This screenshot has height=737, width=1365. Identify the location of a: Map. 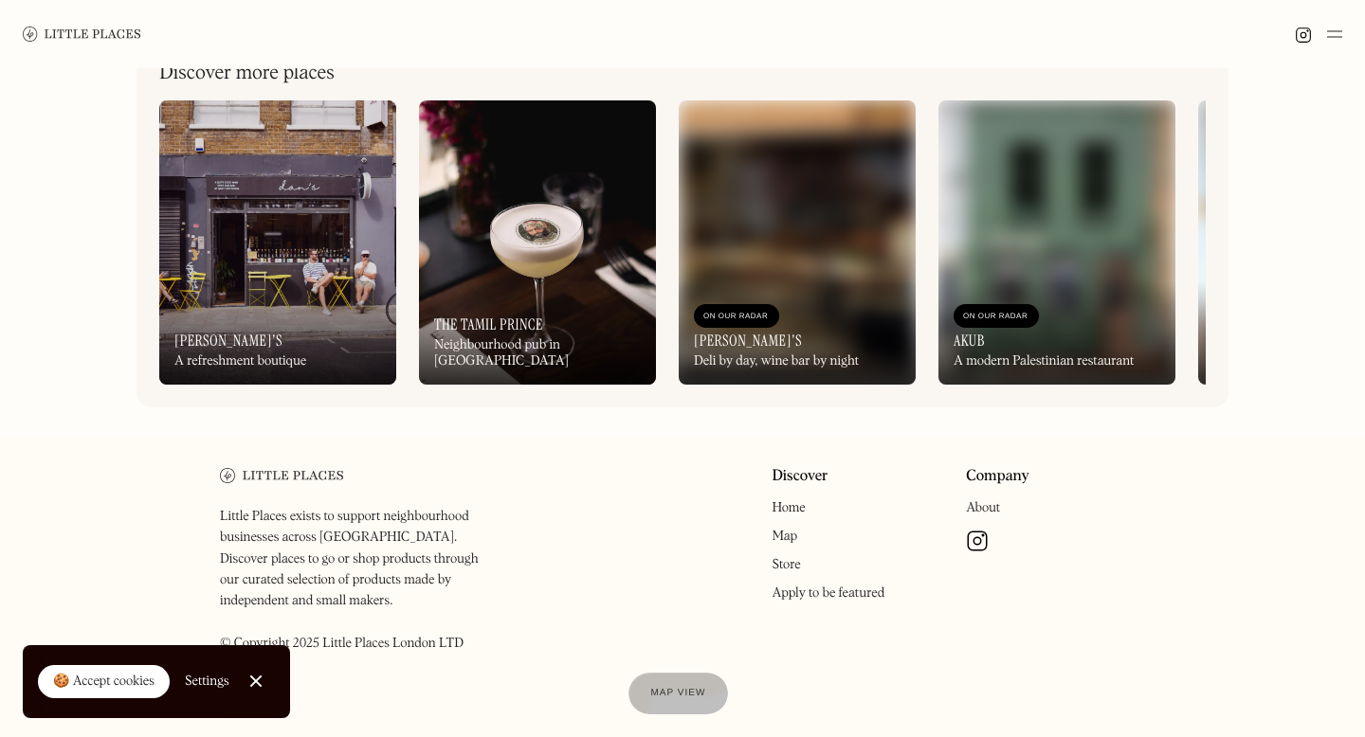
(784, 537).